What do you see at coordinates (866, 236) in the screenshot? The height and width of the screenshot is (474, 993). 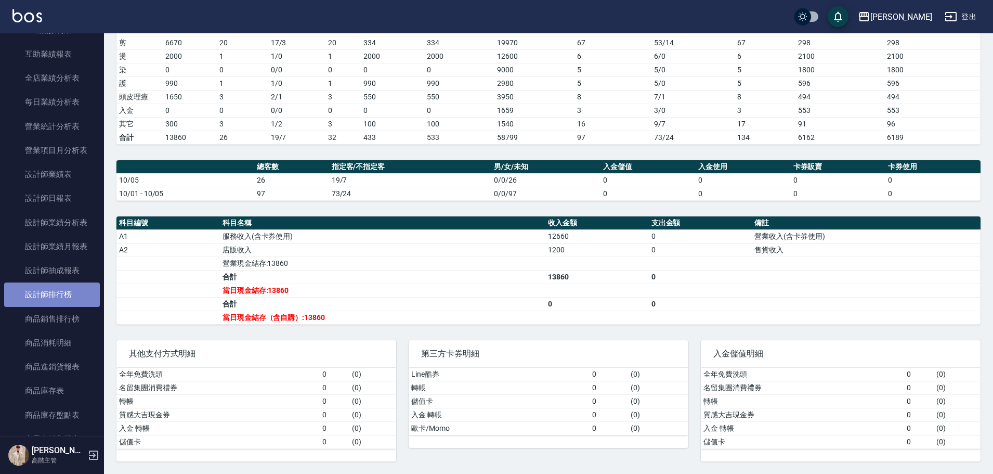 I see `td: 營業收入(含卡券使用)` at bounding box center [866, 236].